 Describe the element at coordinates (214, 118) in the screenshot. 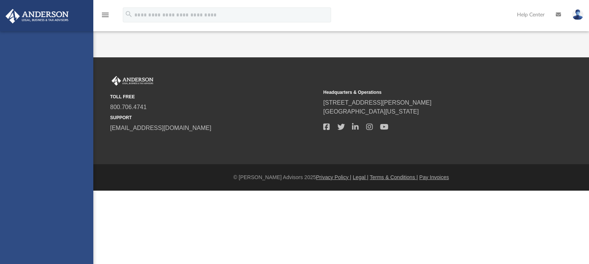

I see `small: SUPPORT` at that location.